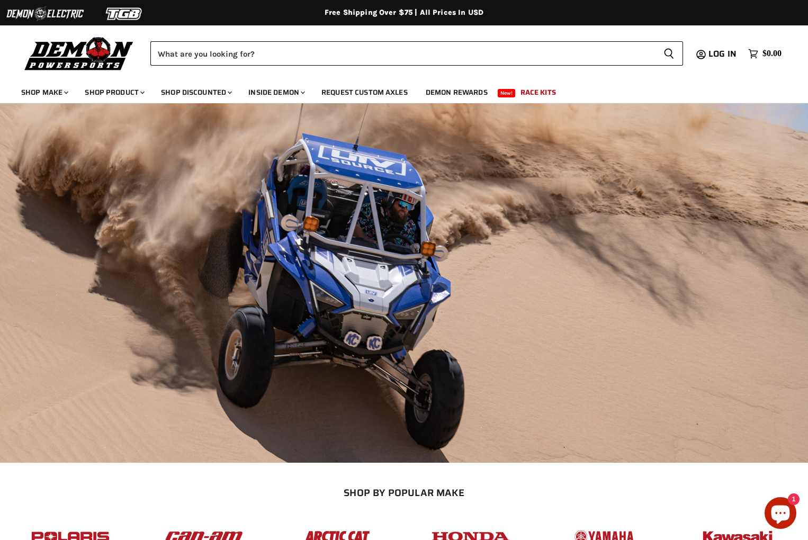 Image resolution: width=808 pixels, height=540 pixels. I want to click on a: Demon Rewards, so click(456, 92).